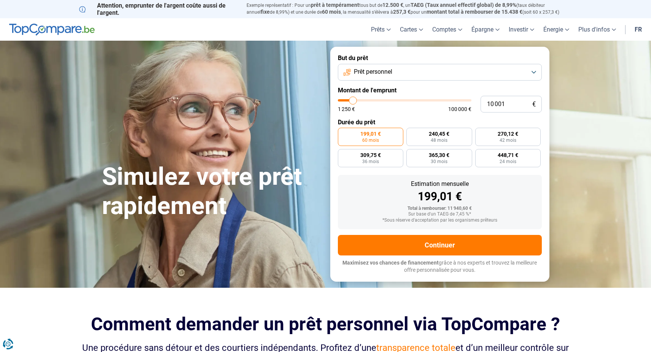 This screenshot has width=651, height=352. Describe the element at coordinates (485, 29) in the screenshot. I see `a: Épargne` at that location.